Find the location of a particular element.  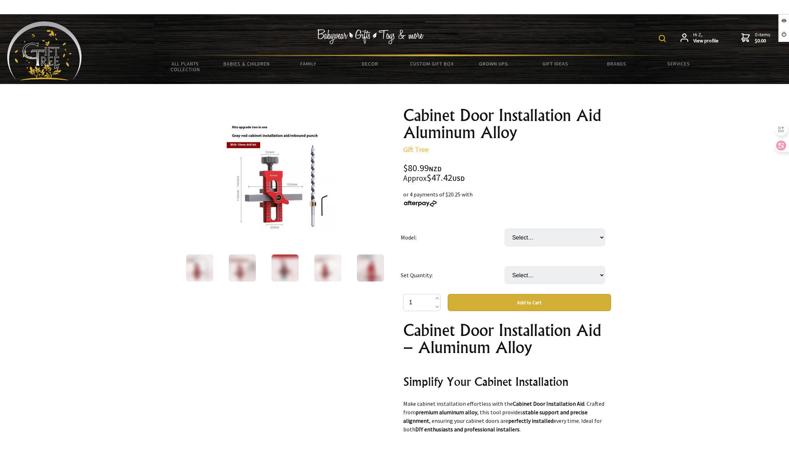

span: Hi Z, is located at coordinates (706, 38).